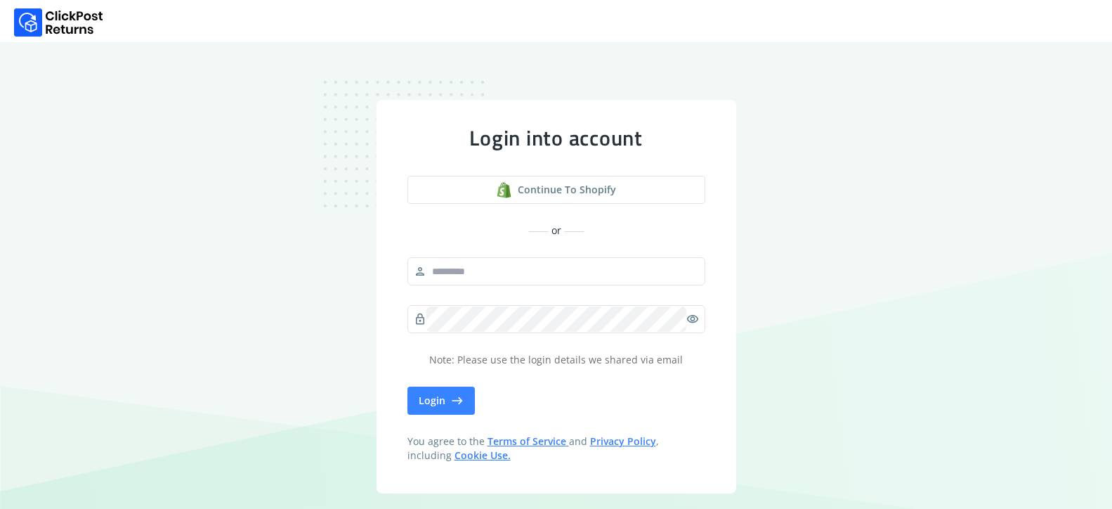  I want to click on div: or, so click(556, 230).